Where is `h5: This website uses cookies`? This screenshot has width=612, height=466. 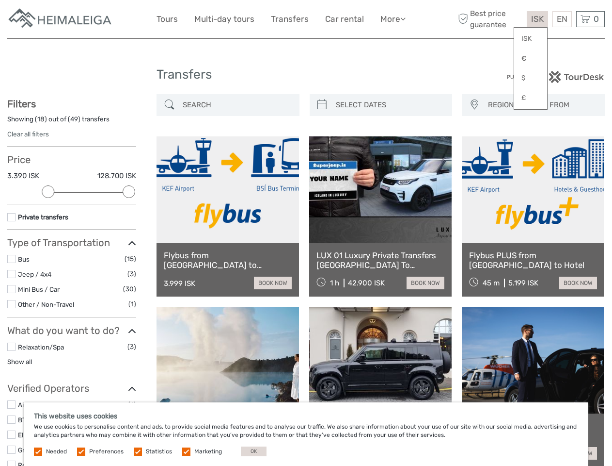
h5: This website uses cookies is located at coordinates (306, 416).